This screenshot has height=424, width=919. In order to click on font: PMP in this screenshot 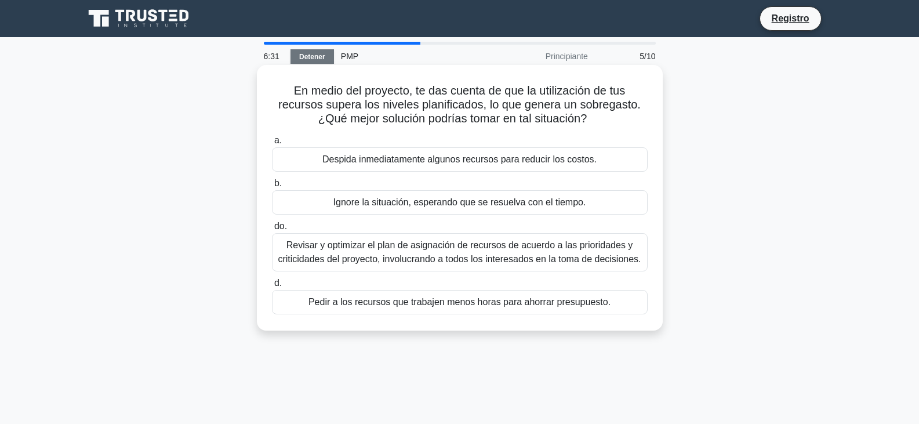, I will do `click(349, 56)`.